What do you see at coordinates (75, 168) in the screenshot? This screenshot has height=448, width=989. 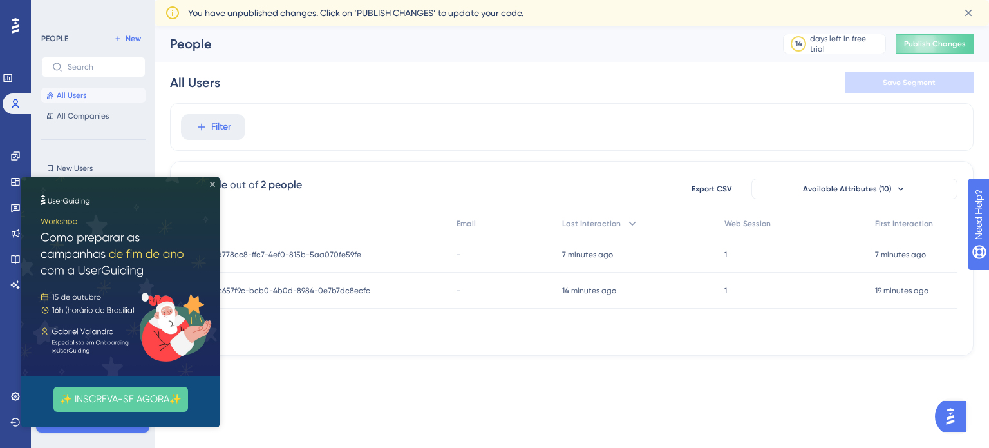 I see `span: New Users` at bounding box center [75, 168].